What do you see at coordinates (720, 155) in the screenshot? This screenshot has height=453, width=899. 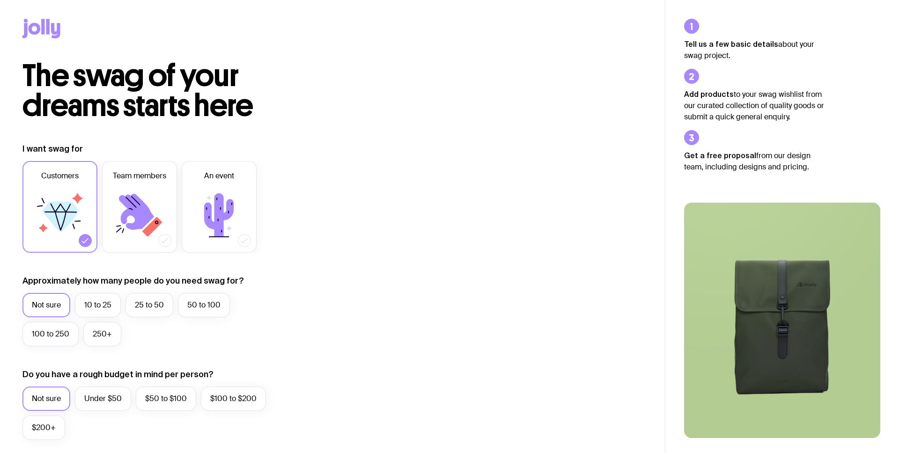 I see `strong: Get a free proposal` at bounding box center [720, 155].